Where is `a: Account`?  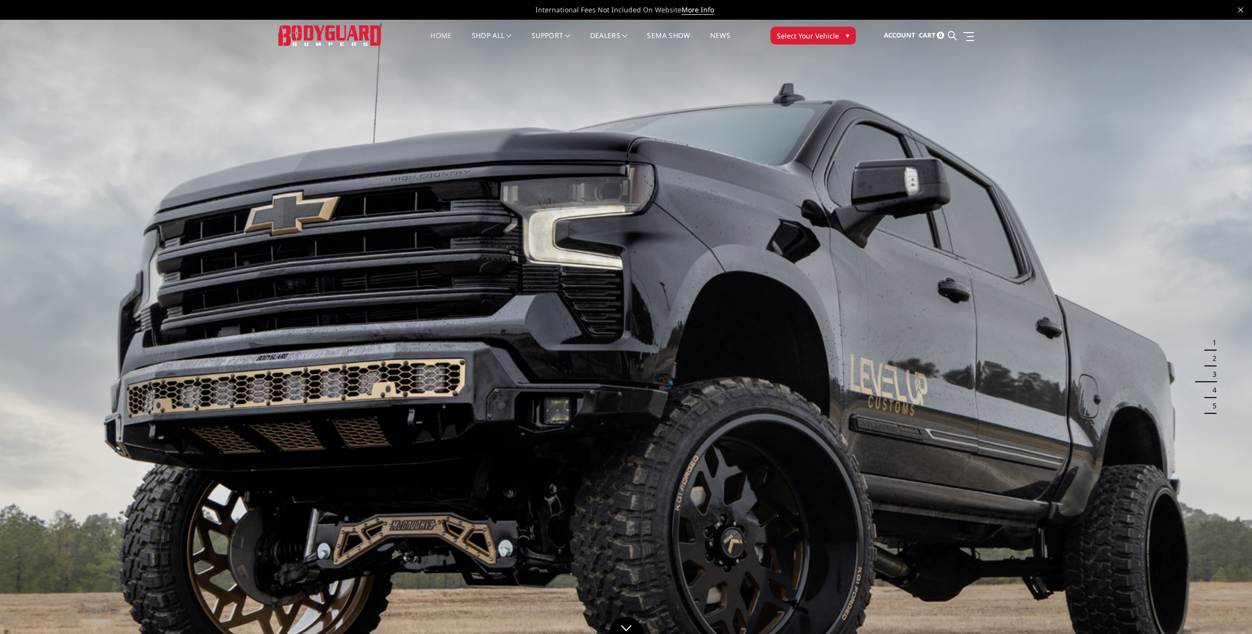
a: Account is located at coordinates (899, 36).